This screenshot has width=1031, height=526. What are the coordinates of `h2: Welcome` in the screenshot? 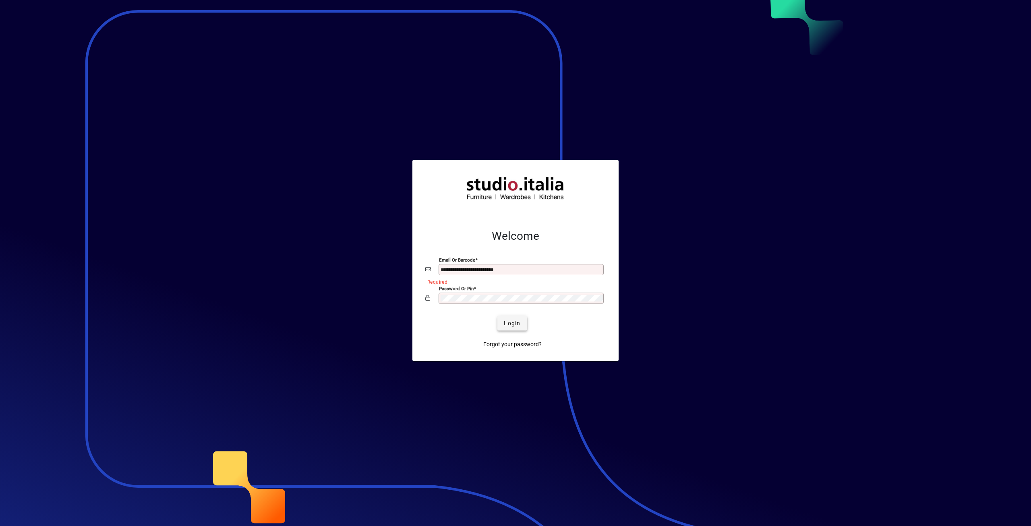 It's located at (516, 236).